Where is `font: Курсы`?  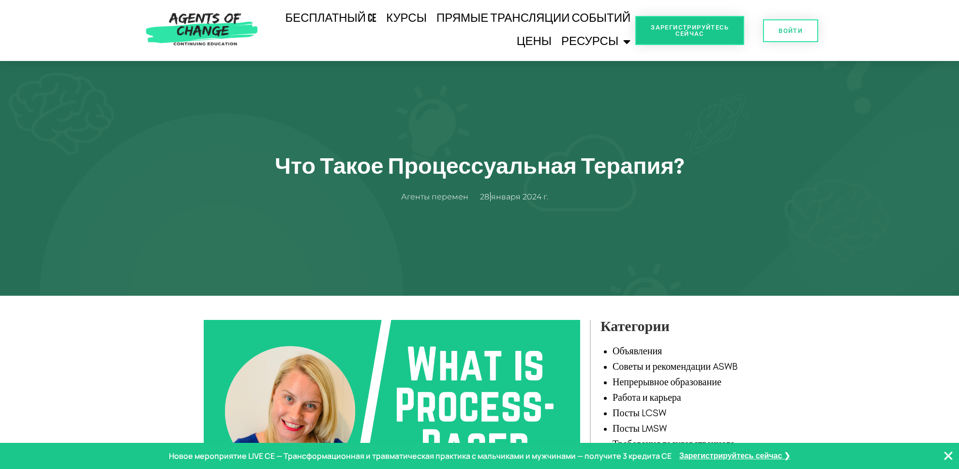
font: Курсы is located at coordinates (406, 18).